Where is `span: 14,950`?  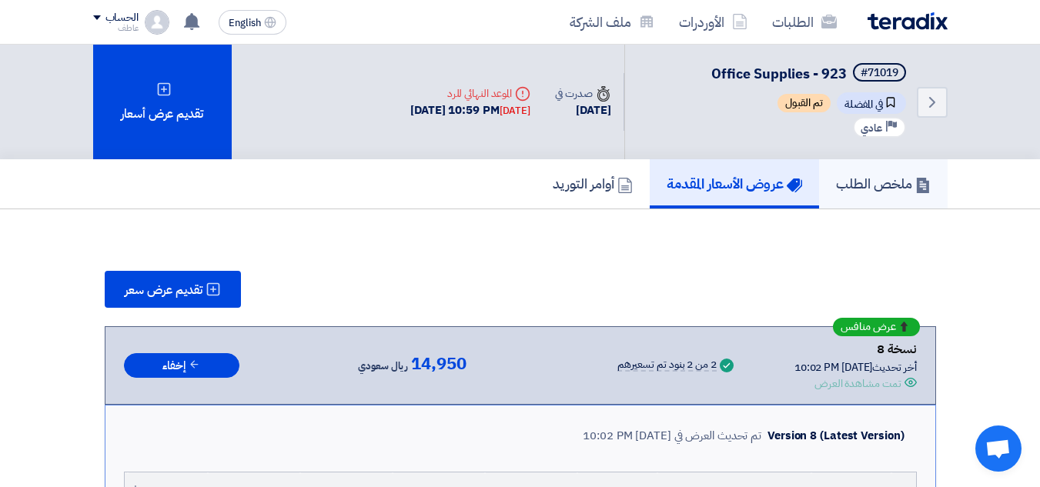
span: 14,950 is located at coordinates (438, 364).